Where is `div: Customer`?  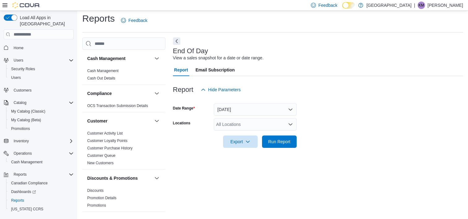
div: Customer is located at coordinates (124, 149).